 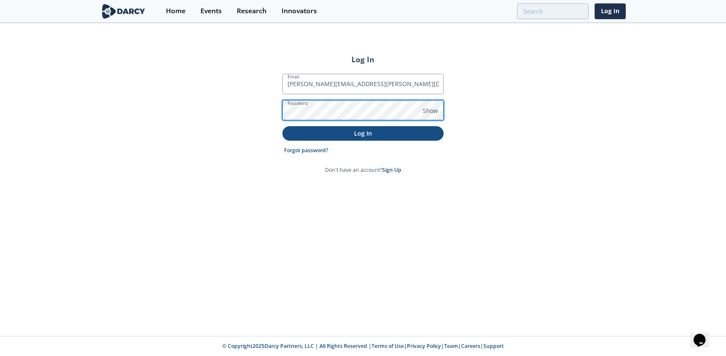 I want to click on a: Log In, so click(x=610, y=11).